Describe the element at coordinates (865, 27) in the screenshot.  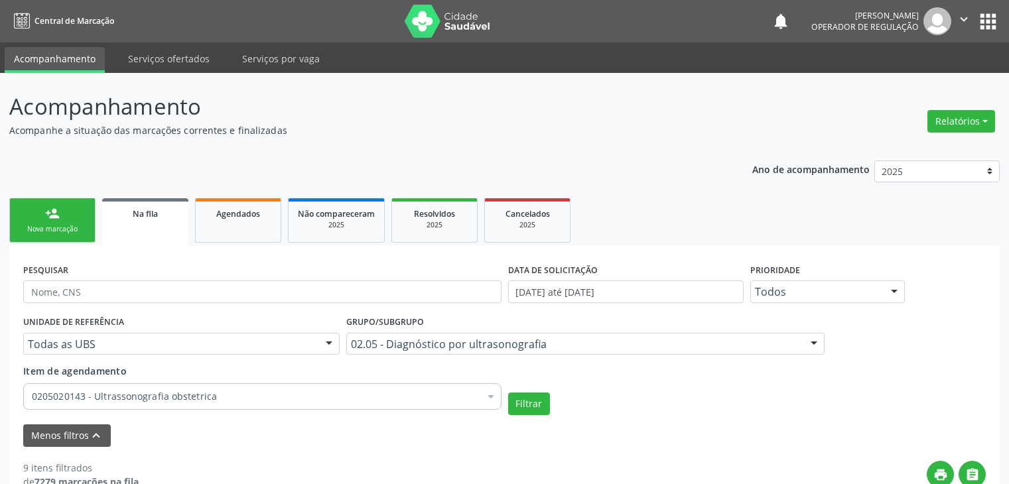
I see `span: Operador de regulação` at that location.